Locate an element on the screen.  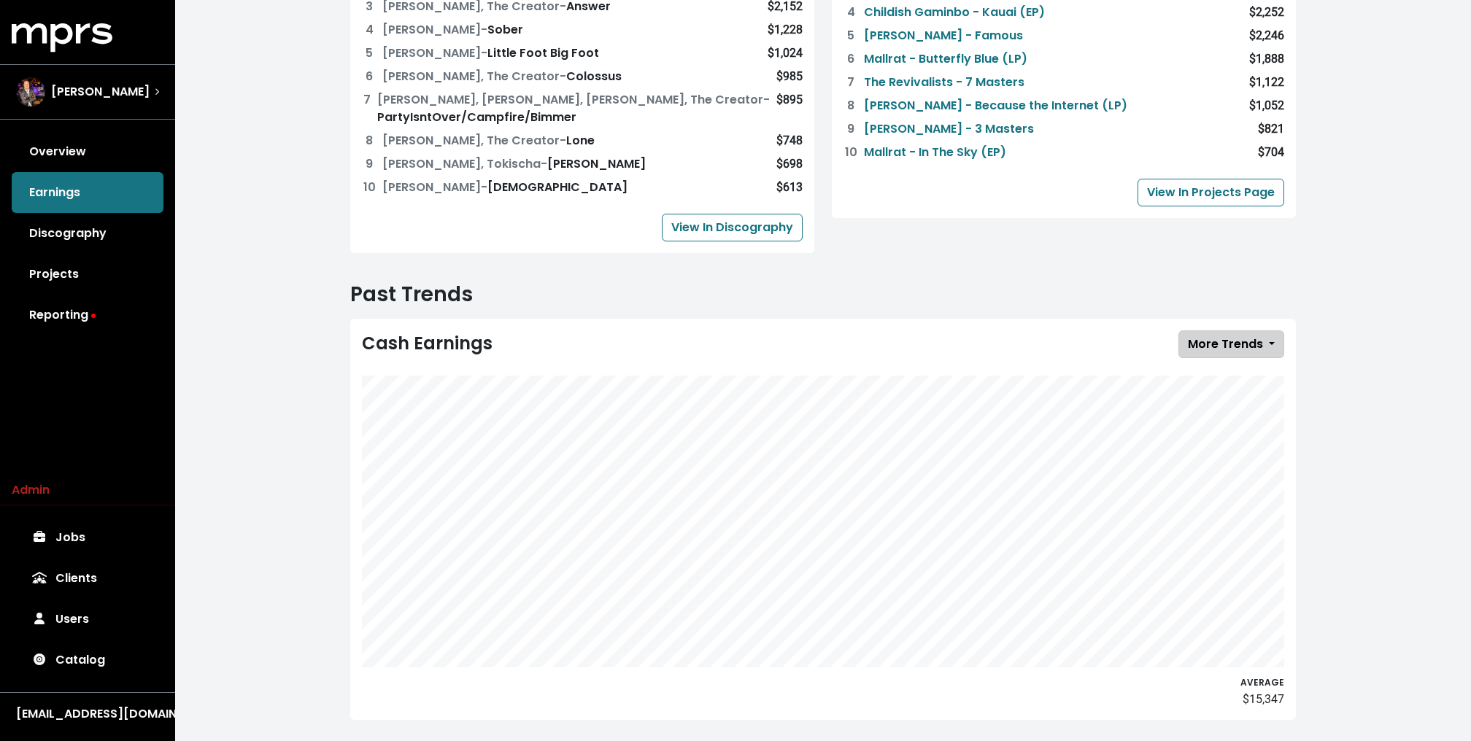
h2: Past Trends is located at coordinates (823, 295).